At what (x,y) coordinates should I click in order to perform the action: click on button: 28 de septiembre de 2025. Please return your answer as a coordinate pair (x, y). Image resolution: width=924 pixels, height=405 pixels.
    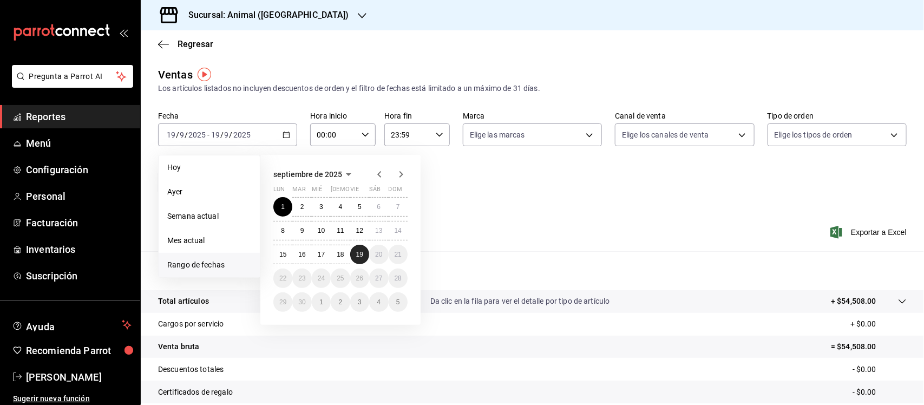
    Looking at the image, I should click on (398, 278).